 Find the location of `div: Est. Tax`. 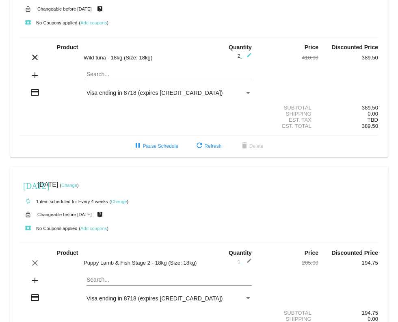

div: Est. Tax is located at coordinates (289, 119).